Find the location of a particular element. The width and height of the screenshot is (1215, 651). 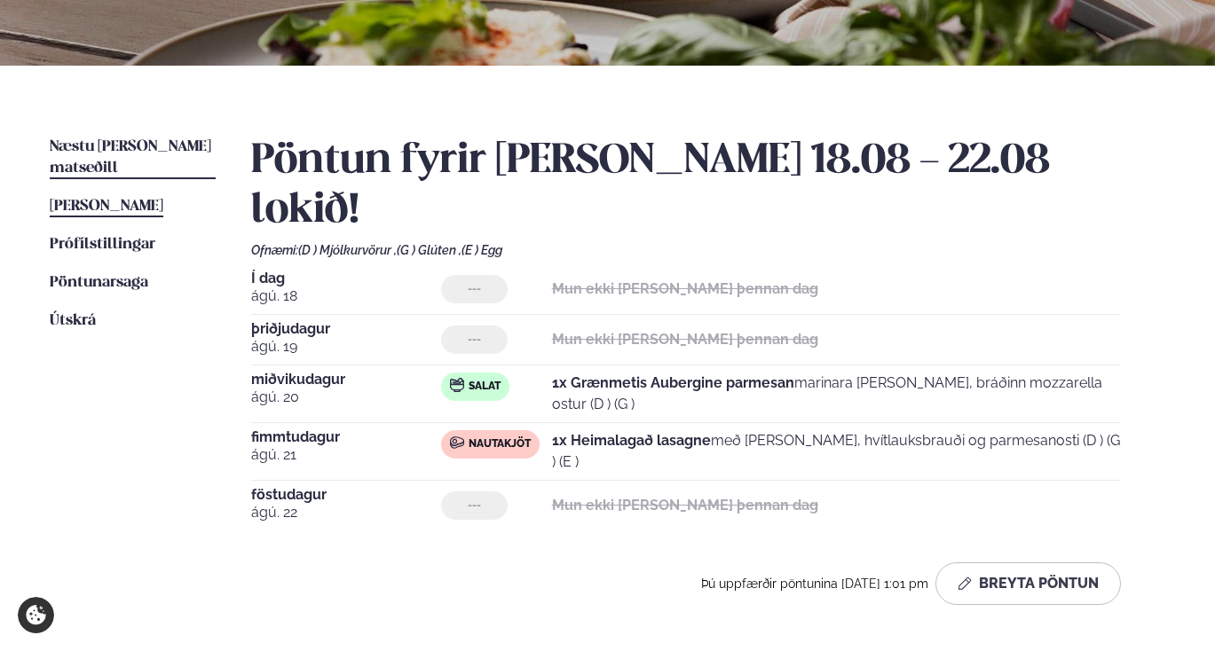

span: ágú. 20 is located at coordinates (346, 397).